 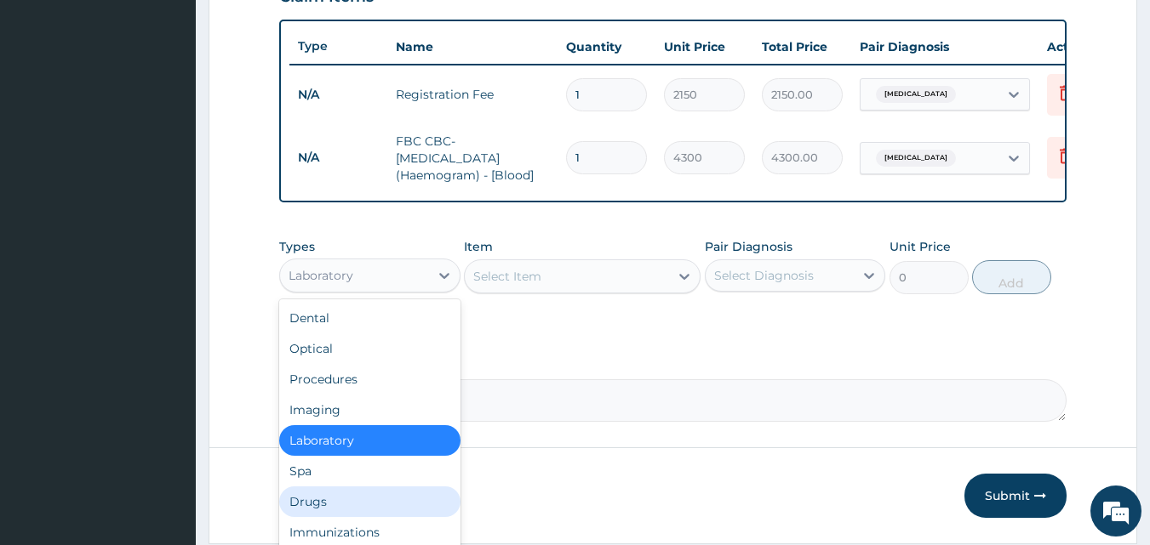 I want to click on th: Total Price, so click(x=802, y=47).